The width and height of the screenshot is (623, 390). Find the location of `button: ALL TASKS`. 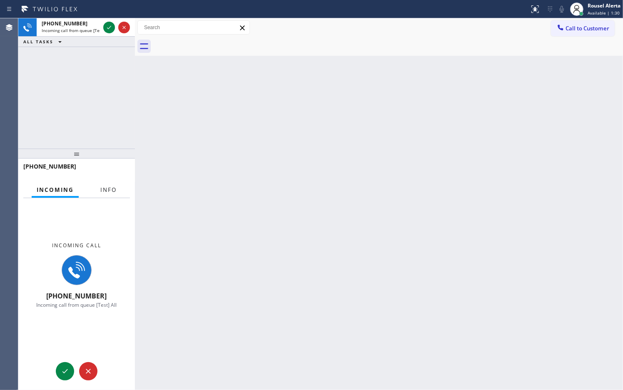

button: ALL TASKS is located at coordinates (44, 42).